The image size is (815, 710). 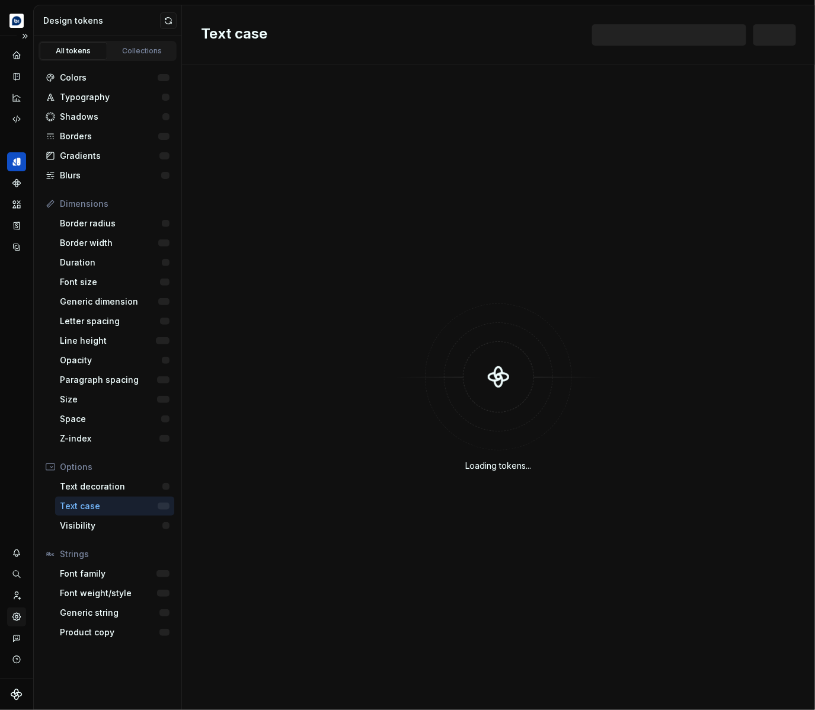 I want to click on a: Blurs, so click(x=107, y=175).